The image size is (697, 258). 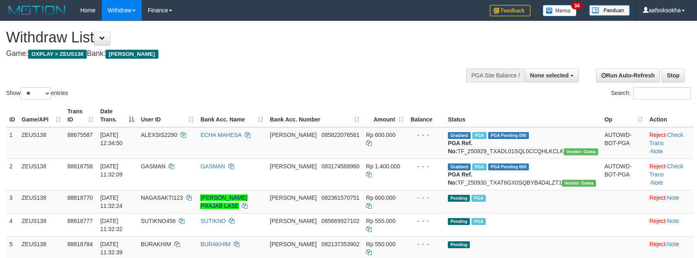 What do you see at coordinates (37, 10) in the screenshot?
I see `img: MOTION_logo.png` at bounding box center [37, 10].